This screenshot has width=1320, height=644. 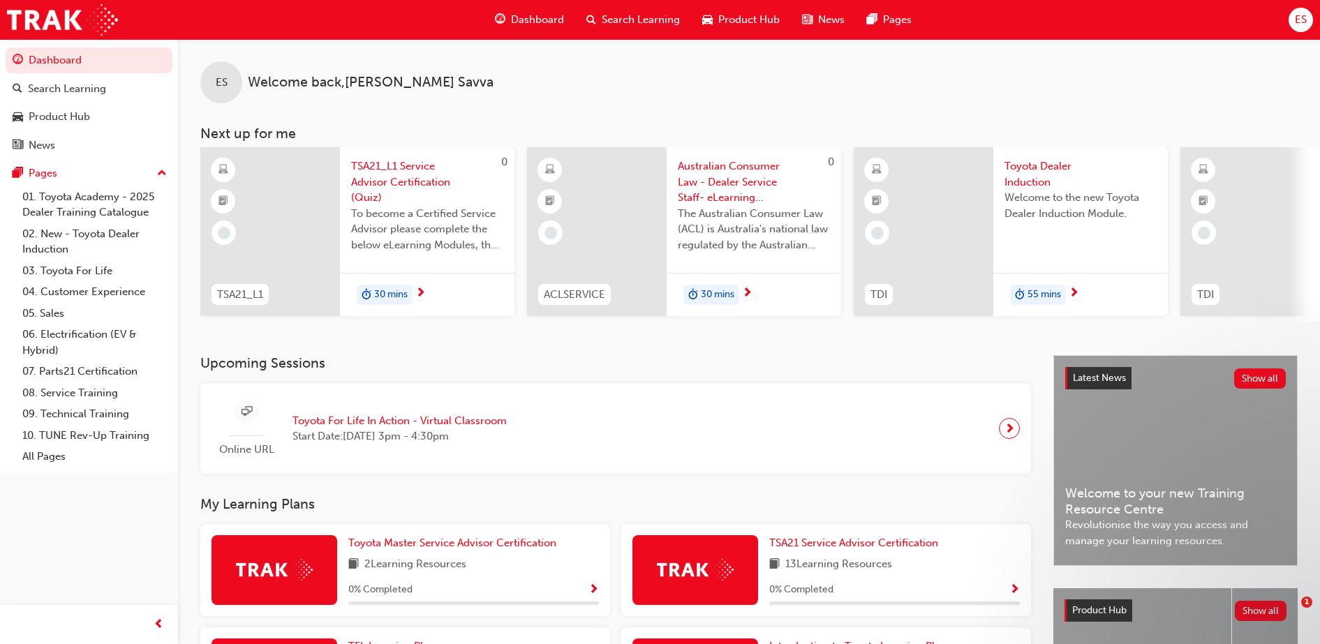 What do you see at coordinates (17, 89) in the screenshot?
I see `span: search-icon` at bounding box center [17, 89].